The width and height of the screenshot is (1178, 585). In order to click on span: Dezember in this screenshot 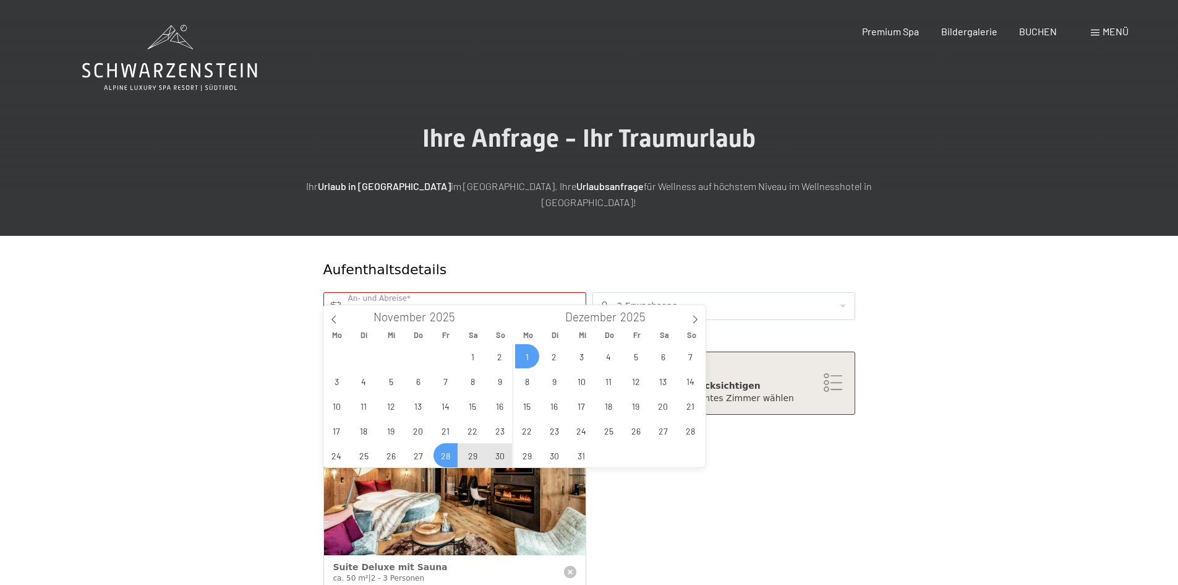, I will do `click(591, 317)`.